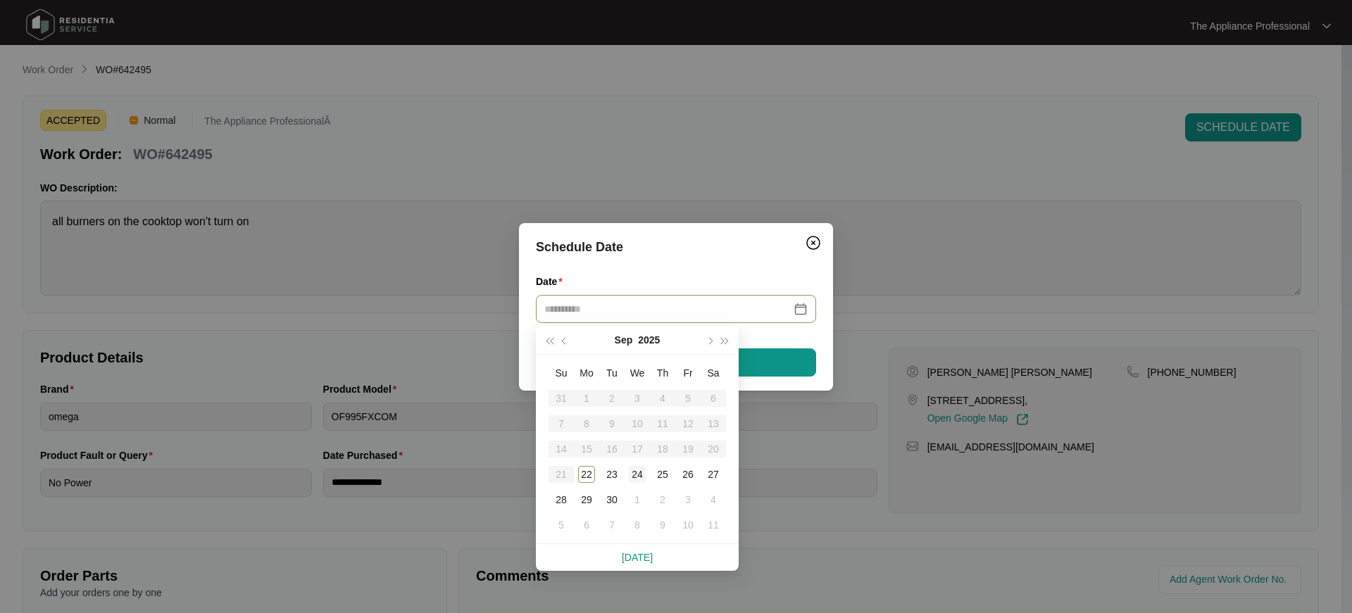 The width and height of the screenshot is (1352, 613). I want to click on div: 1, so click(637, 500).